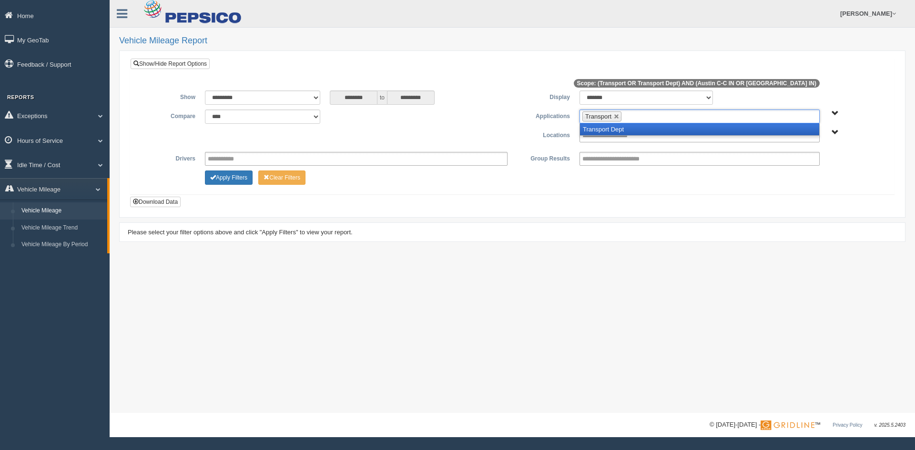 The height and width of the screenshot is (450, 915). I want to click on label: Display, so click(543, 96).